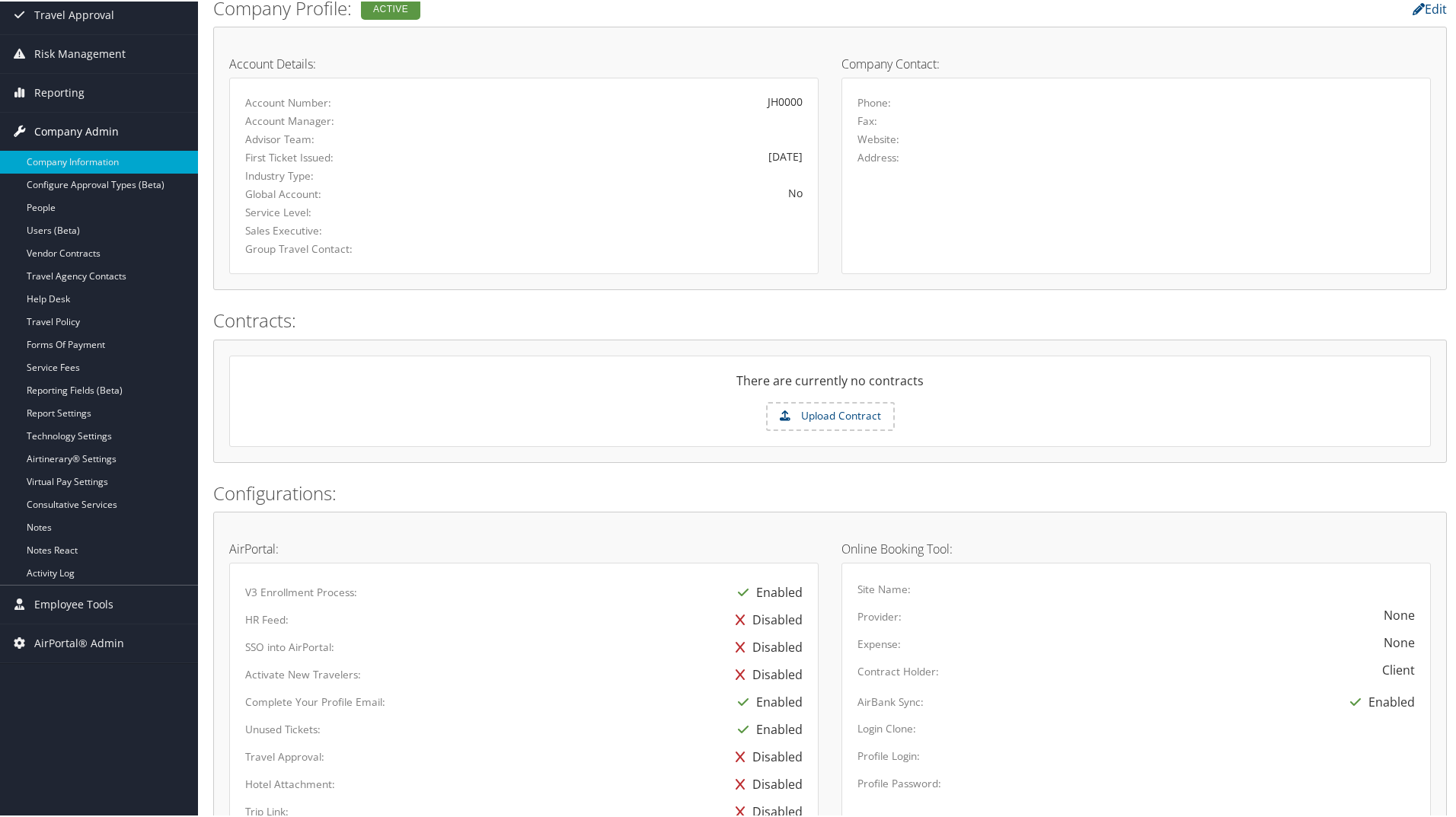  What do you see at coordinates (330, 248) in the screenshot?
I see `label: Group Travel Contact:` at bounding box center [330, 248].